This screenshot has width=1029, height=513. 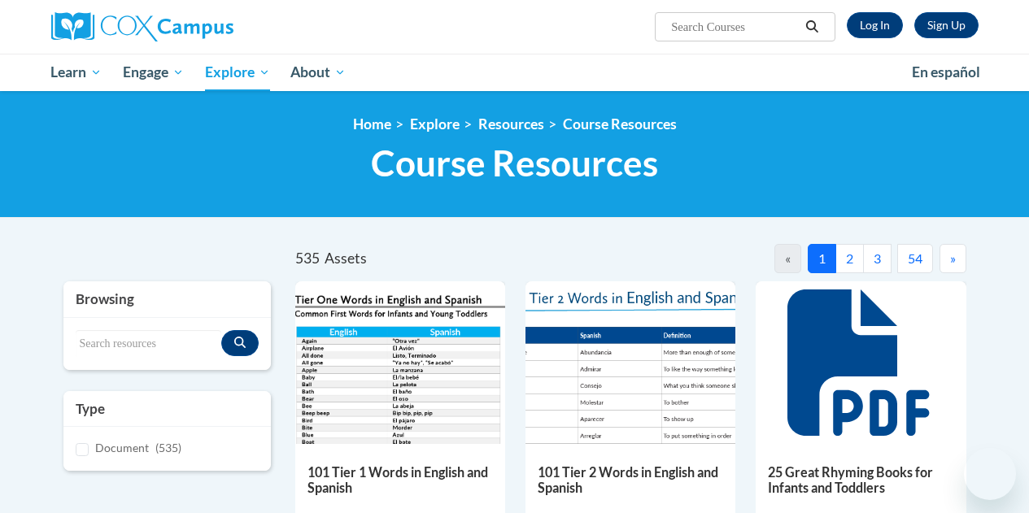 What do you see at coordinates (153, 72) in the screenshot?
I see `span: Engage` at bounding box center [153, 72].